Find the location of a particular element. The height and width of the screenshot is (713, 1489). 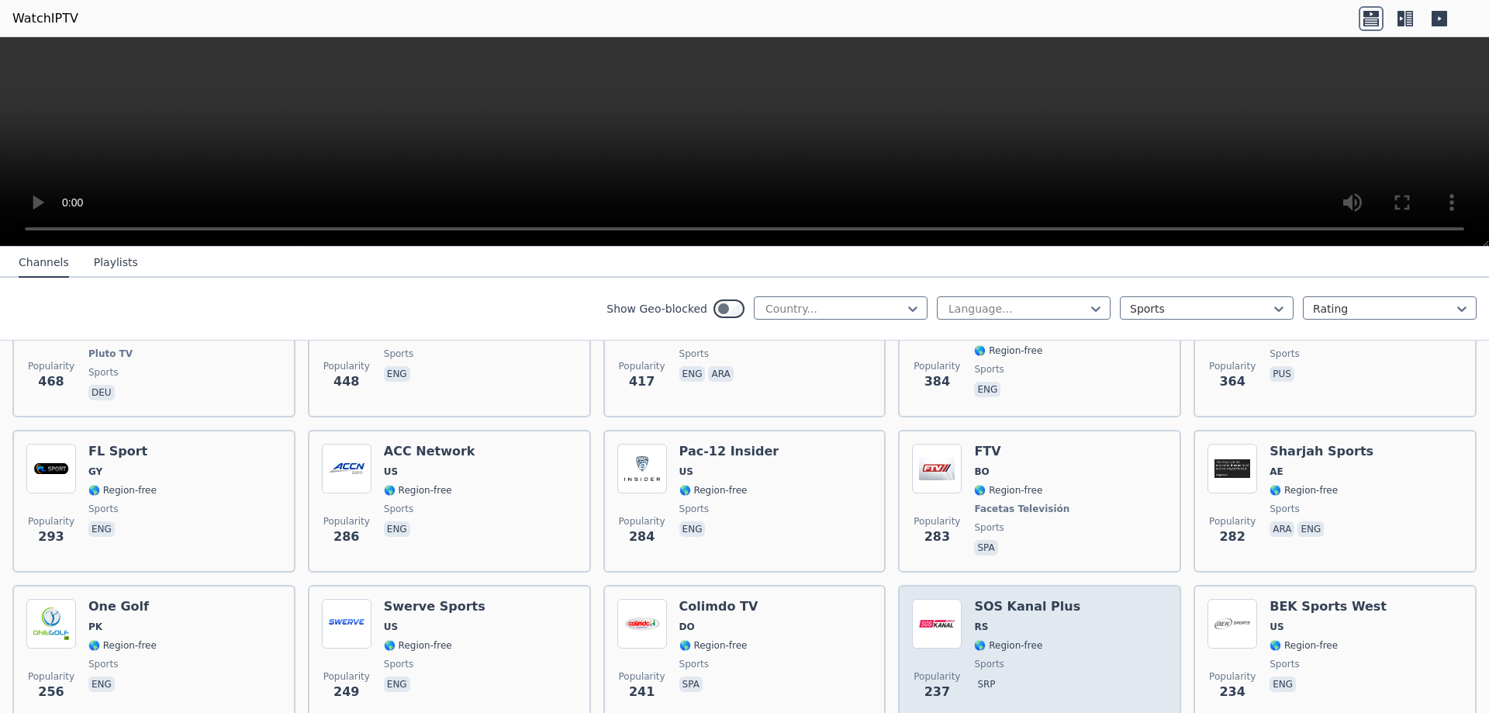

span: AE is located at coordinates (1276, 472).